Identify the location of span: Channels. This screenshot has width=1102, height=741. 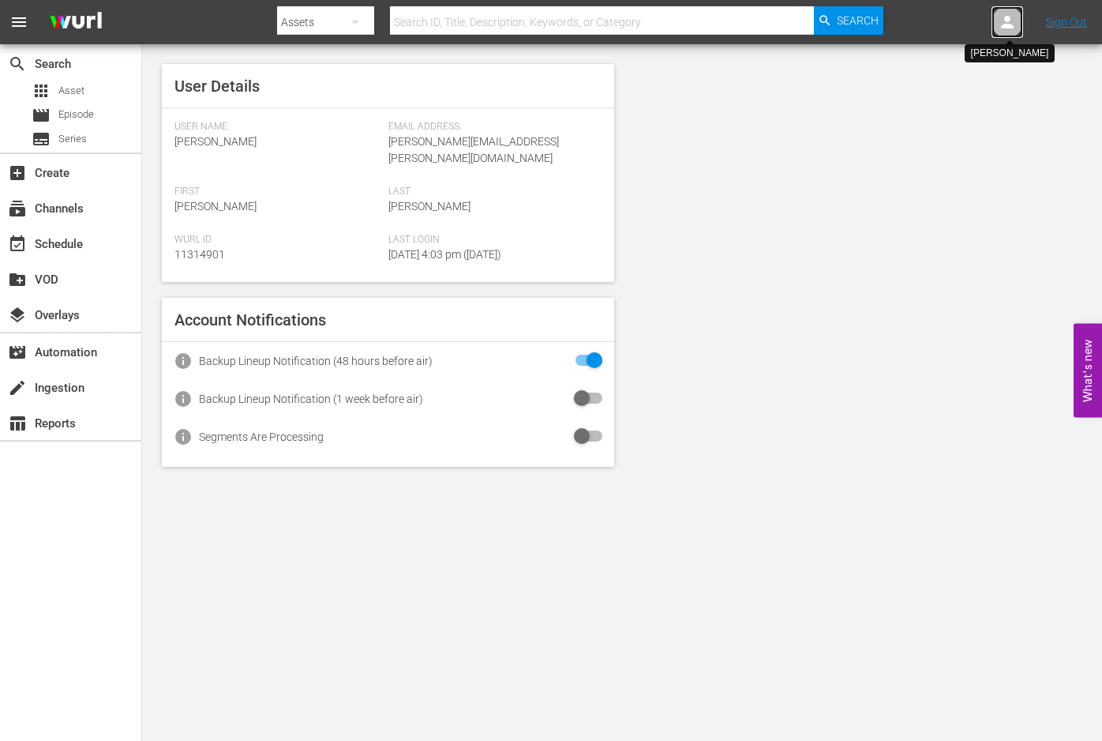
(17, 208).